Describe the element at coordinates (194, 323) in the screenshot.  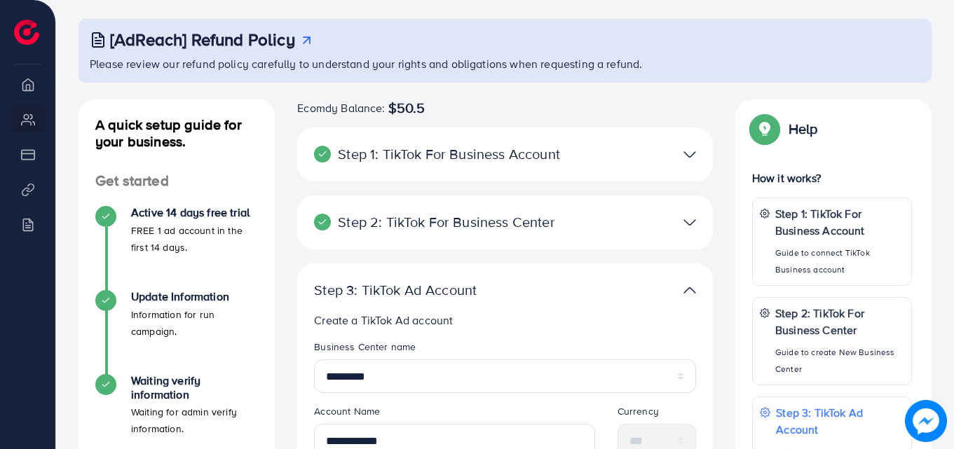
I see `p: Information for run campaign.` at that location.